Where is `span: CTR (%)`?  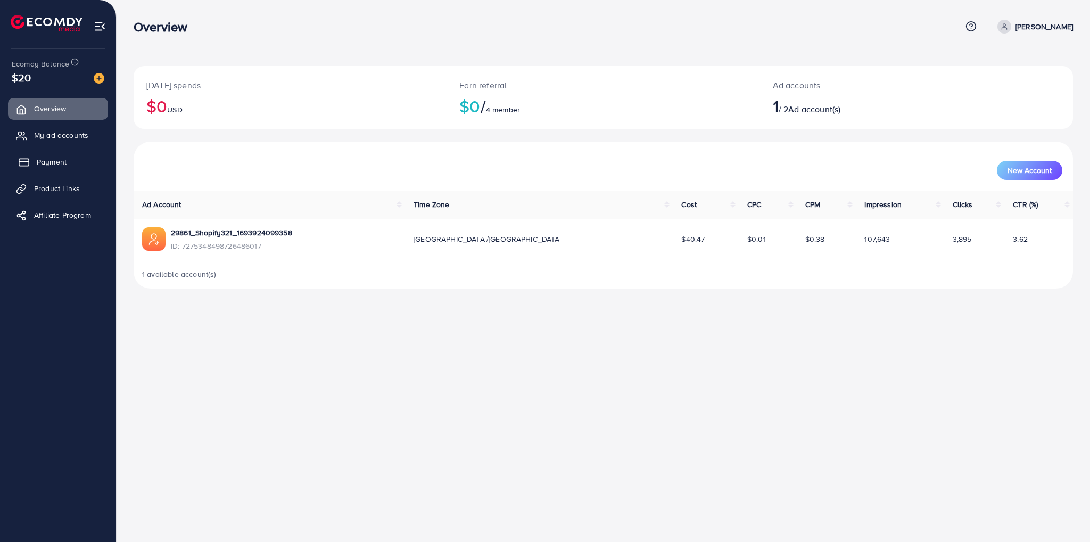
span: CTR (%) is located at coordinates (1025, 204).